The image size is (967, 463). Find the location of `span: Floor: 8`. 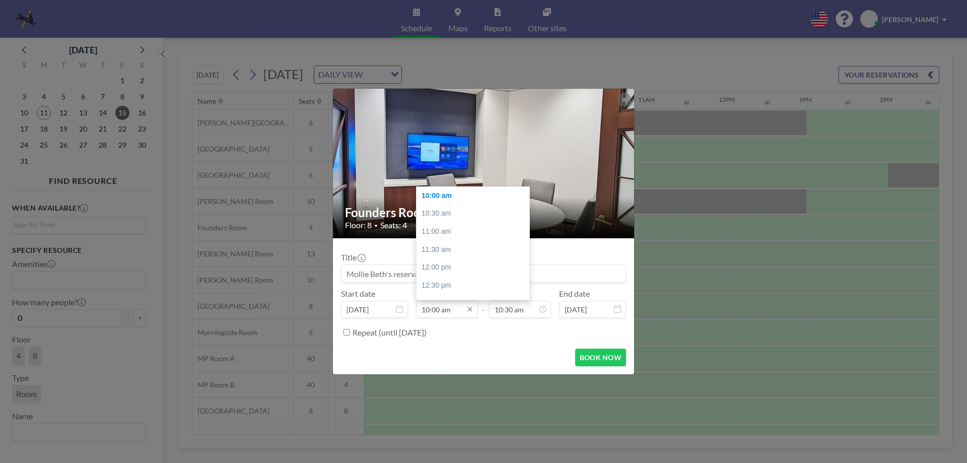

span: Floor: 8 is located at coordinates (358, 225).